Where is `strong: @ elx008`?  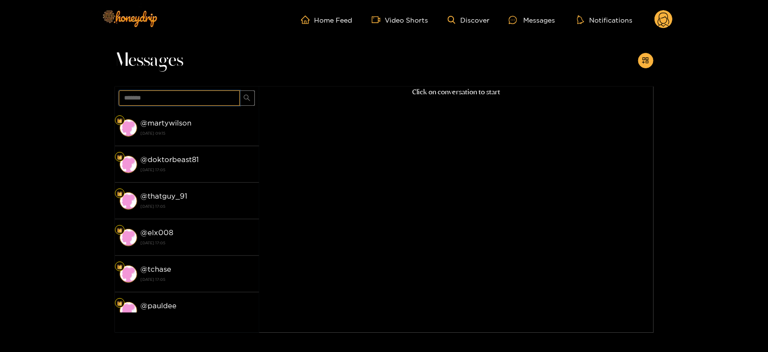 strong: @ elx008 is located at coordinates (157, 232).